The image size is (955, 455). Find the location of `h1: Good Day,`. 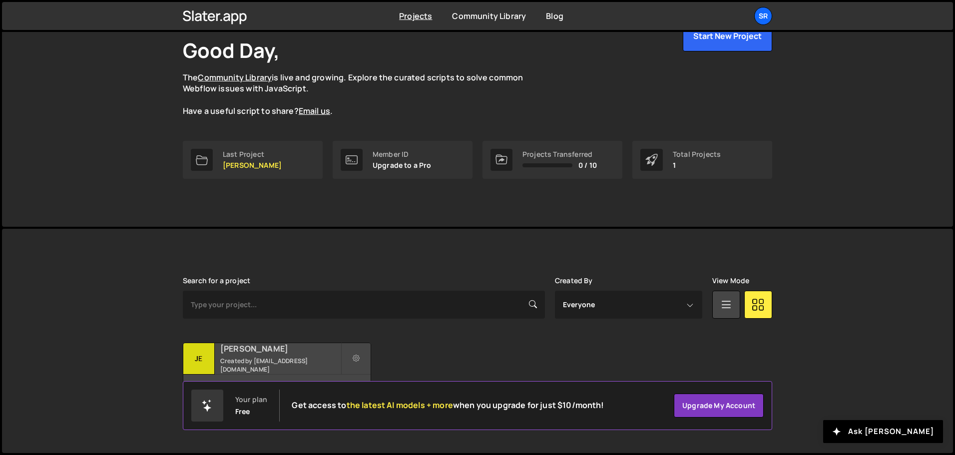

h1: Good Day, is located at coordinates (231, 50).